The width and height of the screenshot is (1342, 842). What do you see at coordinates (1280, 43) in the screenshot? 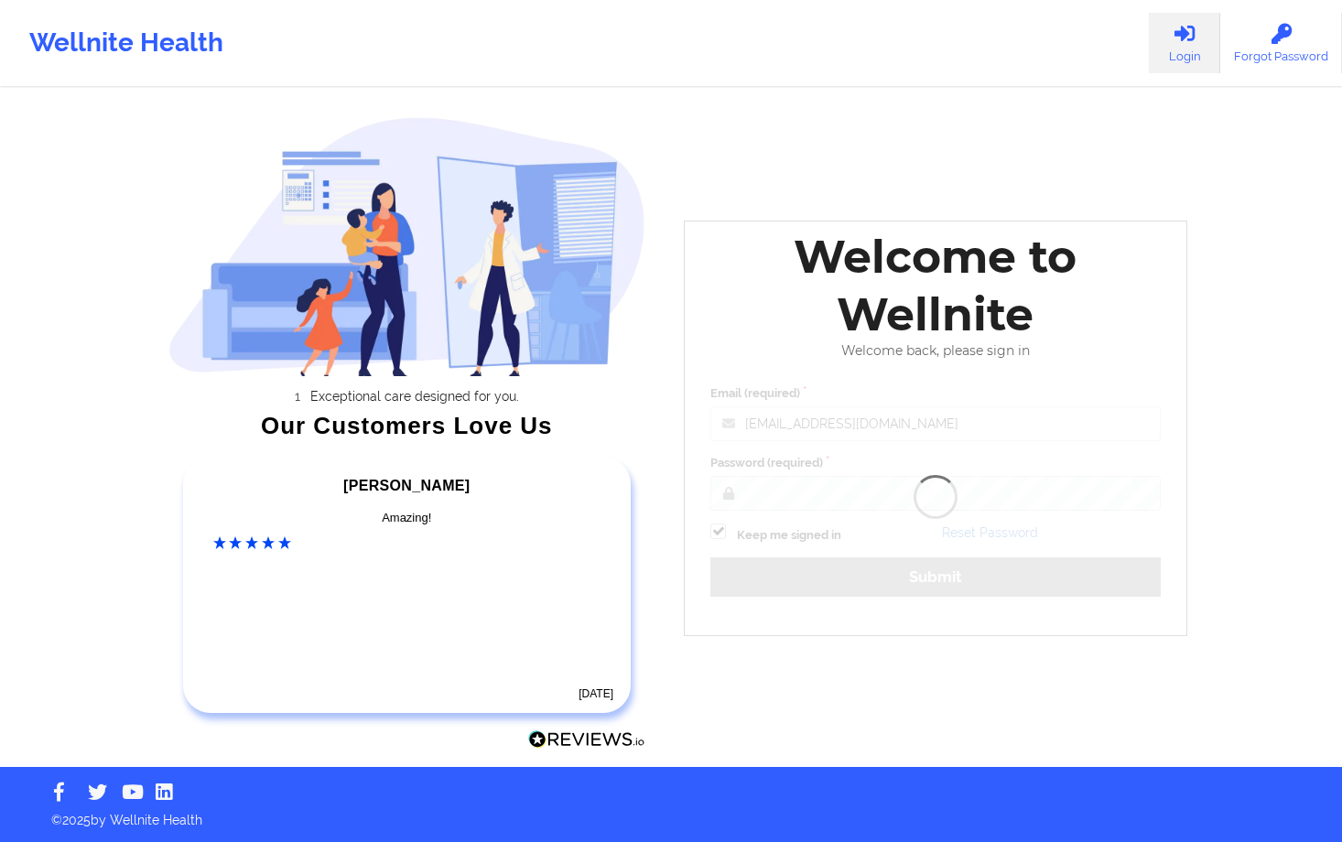
I see `a: Forgot Password` at bounding box center [1280, 43].